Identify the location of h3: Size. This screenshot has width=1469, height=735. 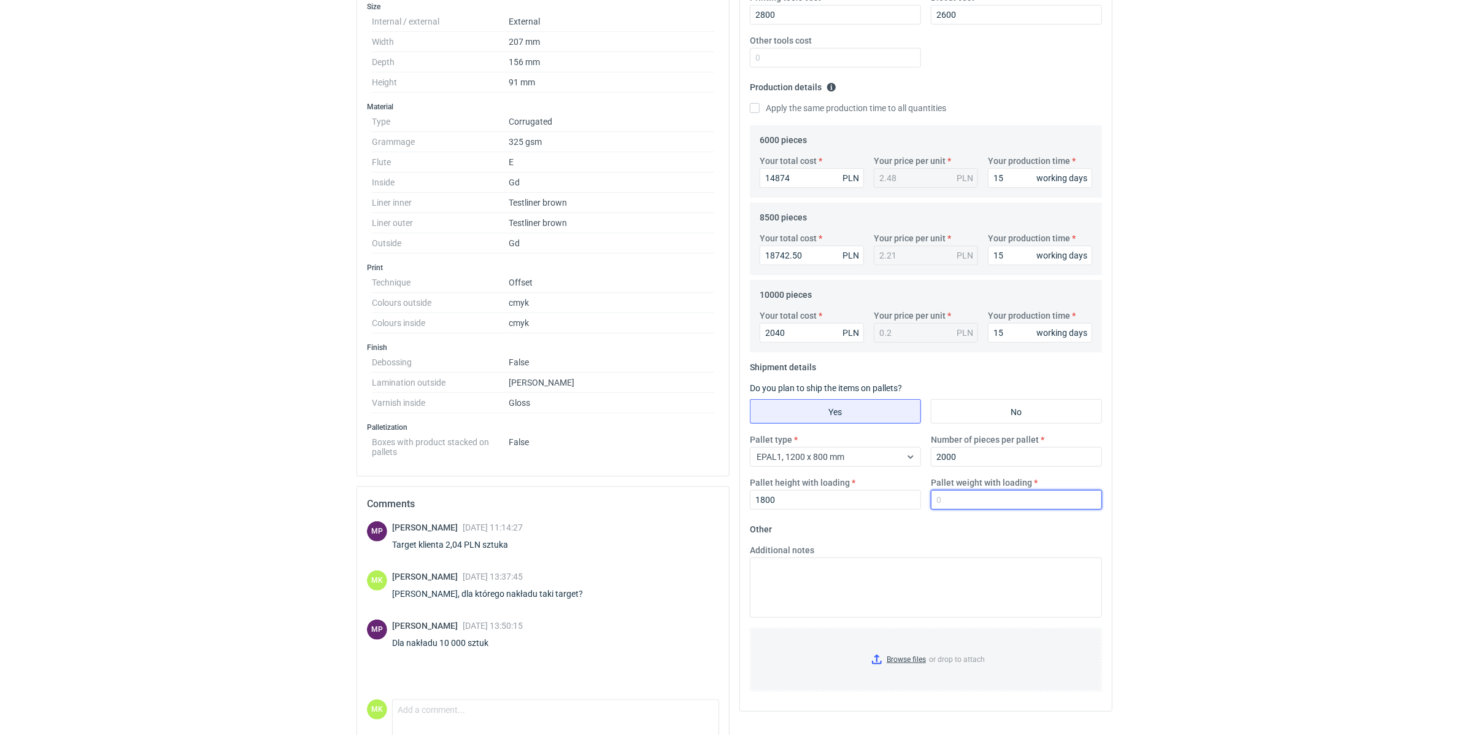
(543, 7).